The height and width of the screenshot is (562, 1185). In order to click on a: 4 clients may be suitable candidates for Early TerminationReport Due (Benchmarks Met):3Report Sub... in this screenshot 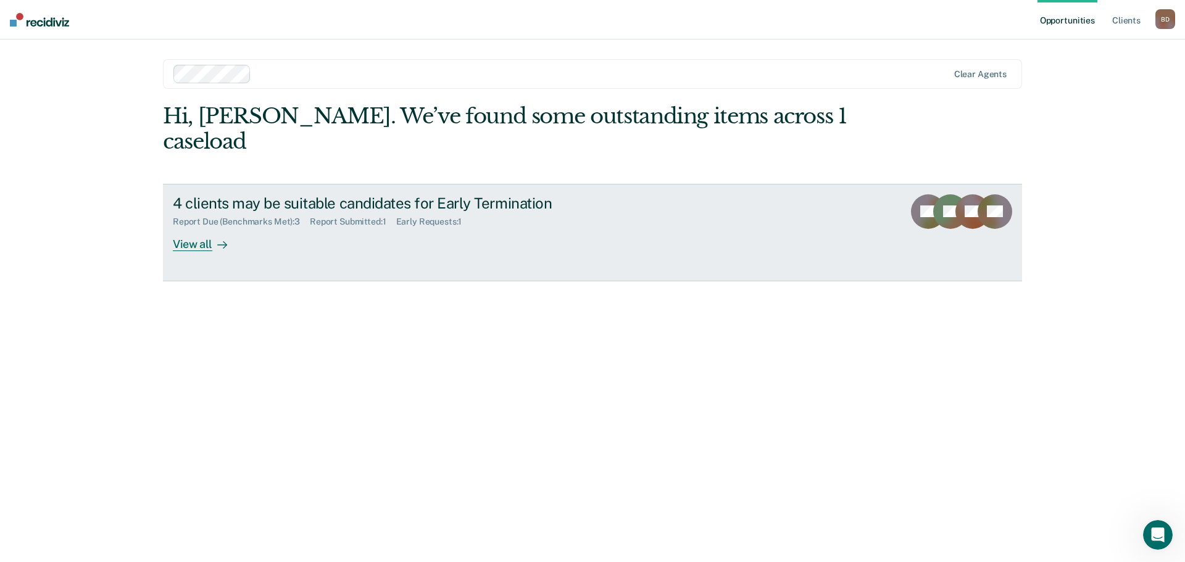, I will do `click(592, 233)`.